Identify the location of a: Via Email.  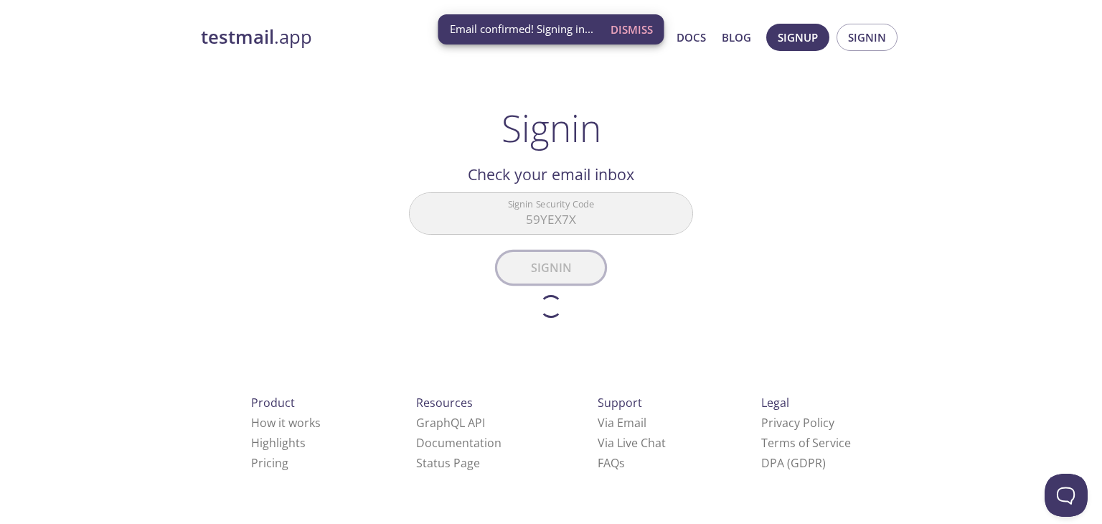
(622, 423).